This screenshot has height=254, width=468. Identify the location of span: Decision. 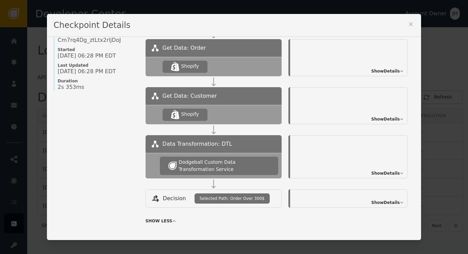
(174, 198).